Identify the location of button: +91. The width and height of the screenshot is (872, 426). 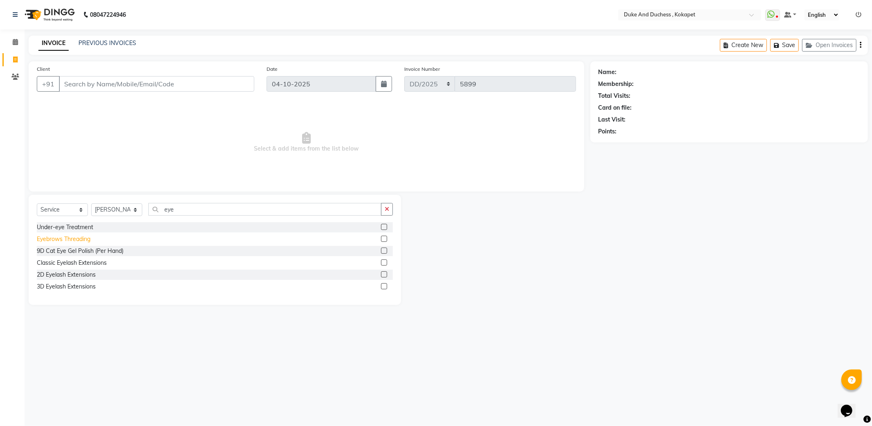
(48, 84).